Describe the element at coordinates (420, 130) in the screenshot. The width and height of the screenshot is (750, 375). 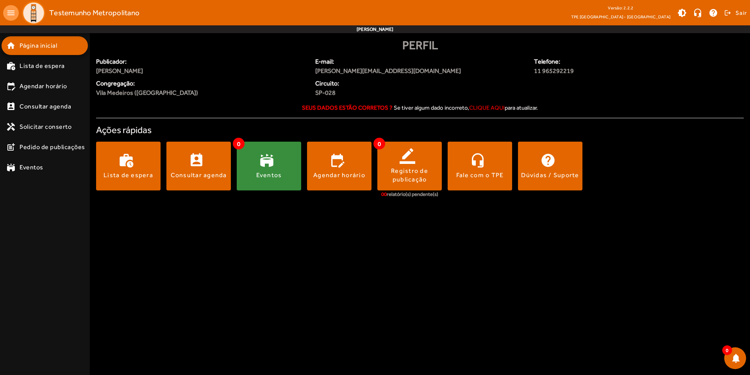
I see `h4: Ações rápidas` at that location.